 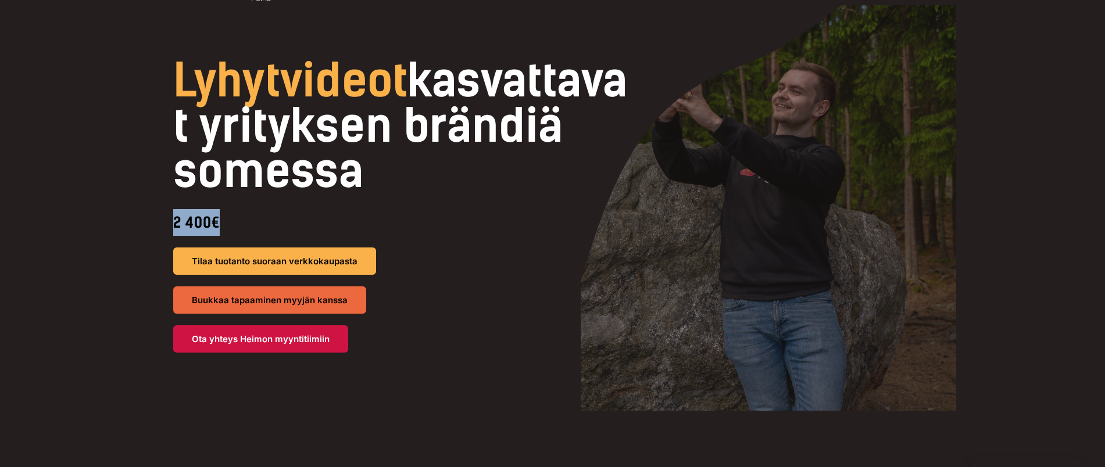 What do you see at coordinates (274, 261) in the screenshot?
I see `a: Tilaa tuotanto suoraan verkkokaupasta` at bounding box center [274, 261].